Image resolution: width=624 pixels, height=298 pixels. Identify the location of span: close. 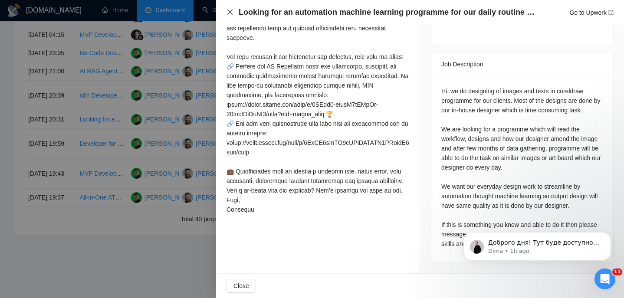
(230, 12).